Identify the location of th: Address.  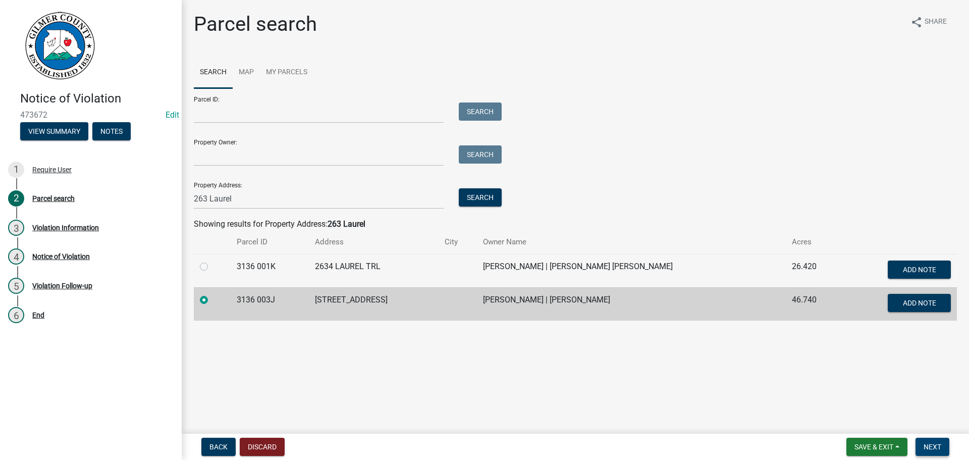
(374, 242).